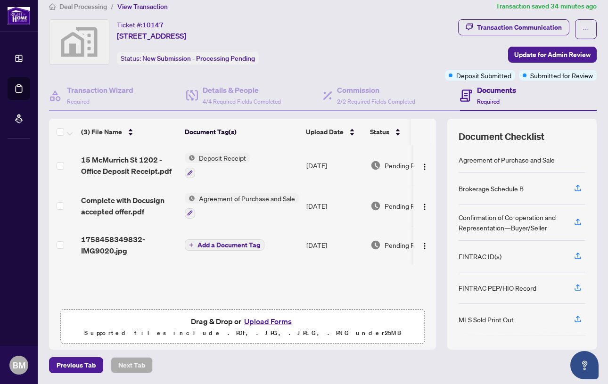  Describe the element at coordinates (222, 158) in the screenshot. I see `span: Deposit Receipt` at that location.